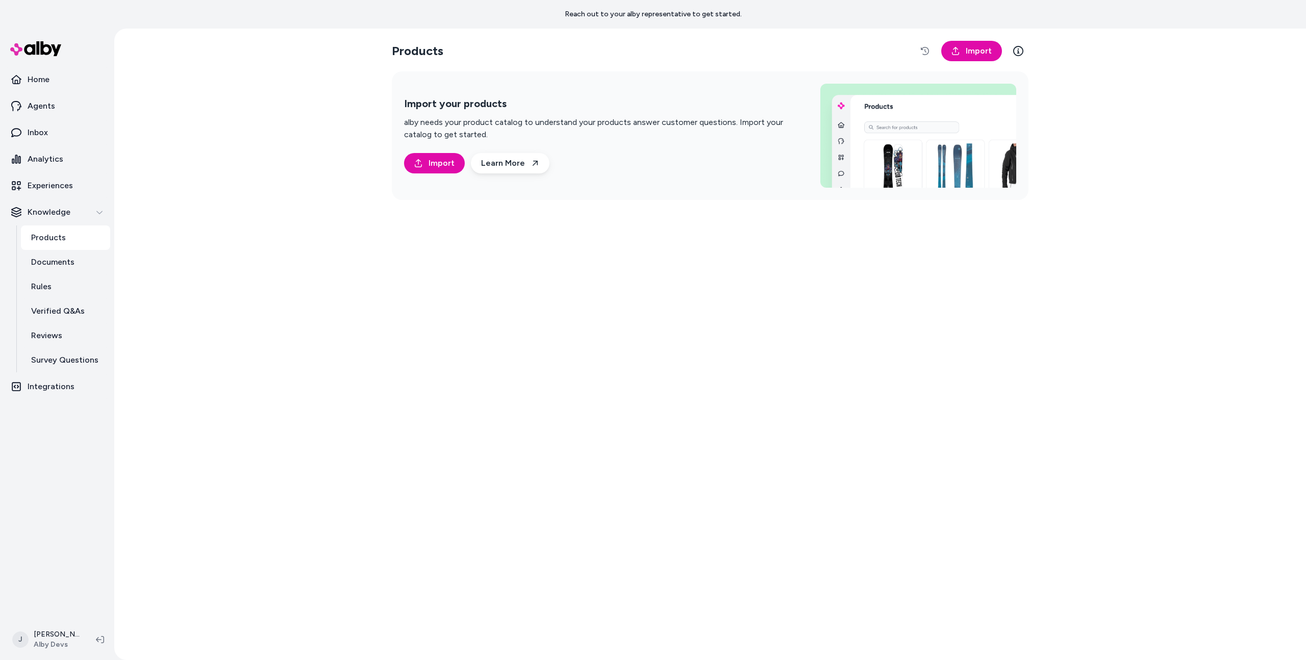 The image size is (1306, 660). Describe the element at coordinates (57, 387) in the screenshot. I see `a: Integrations` at that location.